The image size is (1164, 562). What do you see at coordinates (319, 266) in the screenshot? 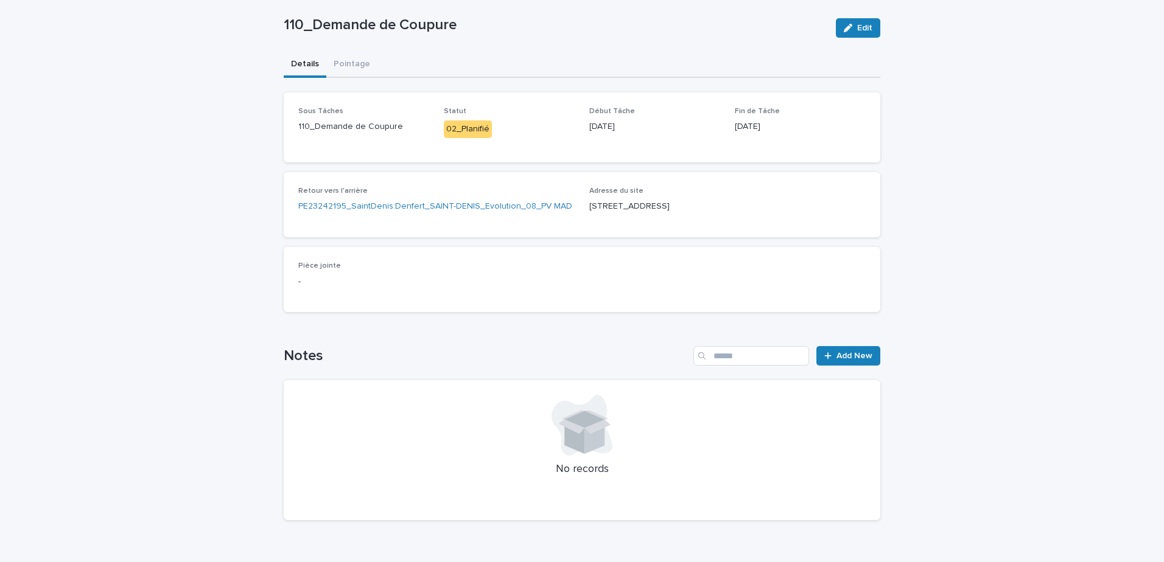
I see `span: Pièce jointe` at bounding box center [319, 266].